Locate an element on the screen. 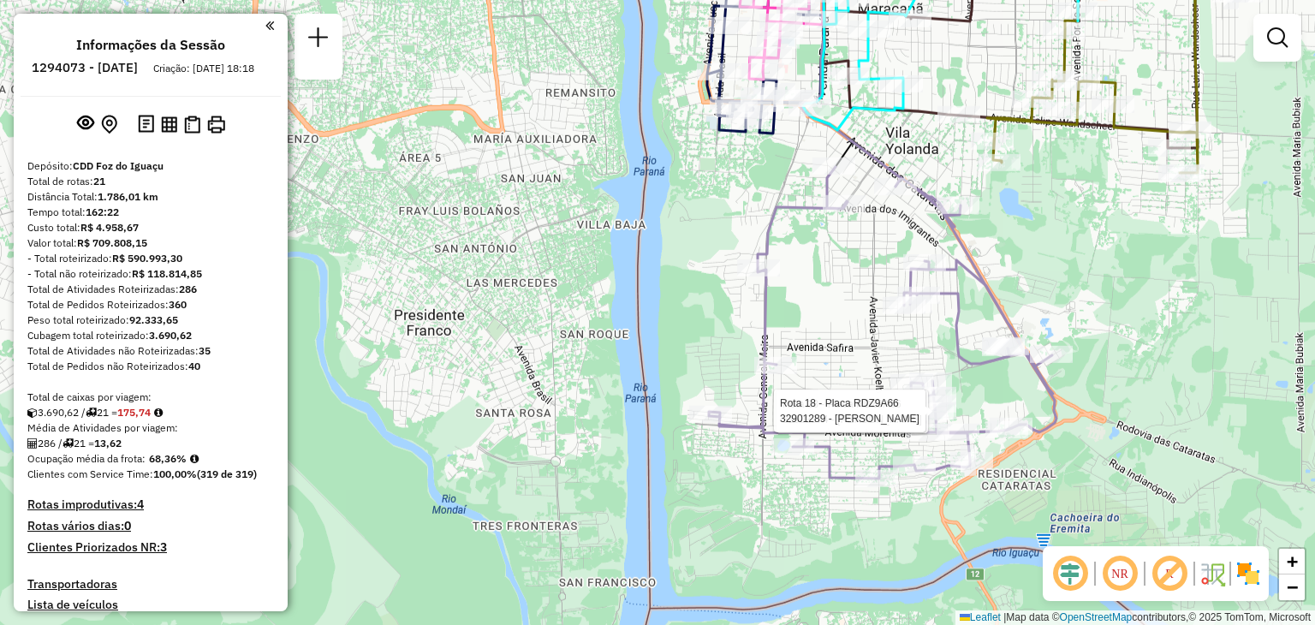  i: Meta Caixas/viagem: 189,47 Diferença: -13,73 is located at coordinates (158, 413).